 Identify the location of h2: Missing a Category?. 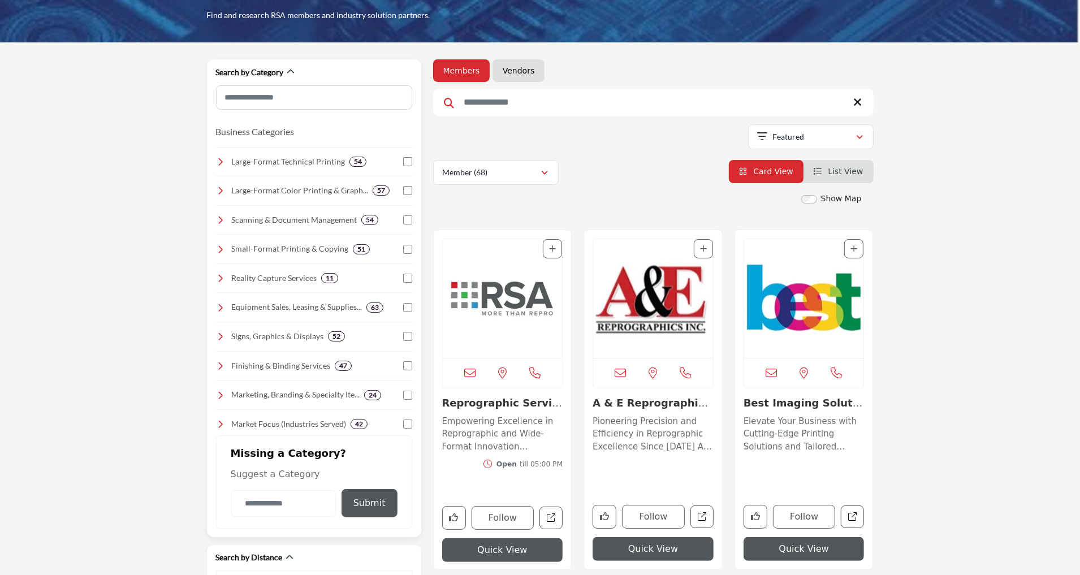
(314, 457).